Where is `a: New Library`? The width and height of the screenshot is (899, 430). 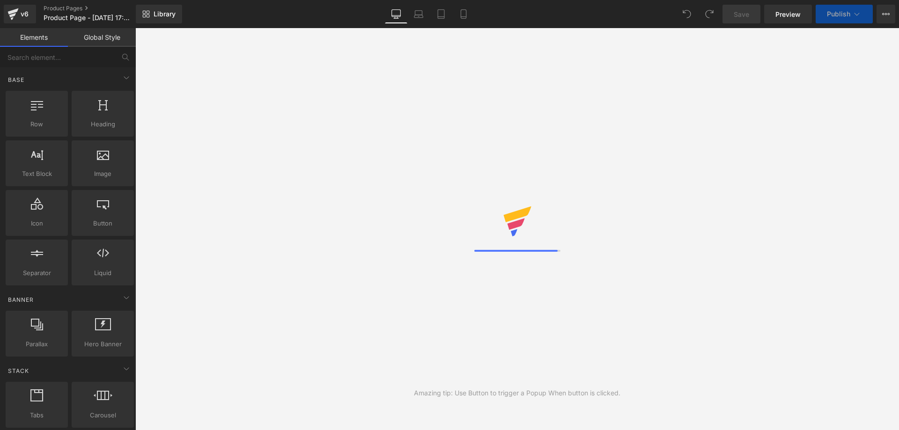
a: New Library is located at coordinates (159, 14).